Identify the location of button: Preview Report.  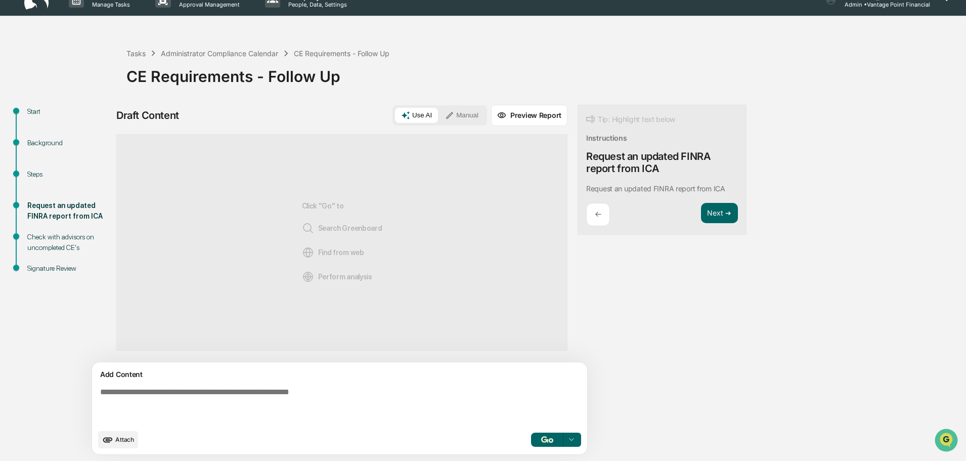
(529, 115).